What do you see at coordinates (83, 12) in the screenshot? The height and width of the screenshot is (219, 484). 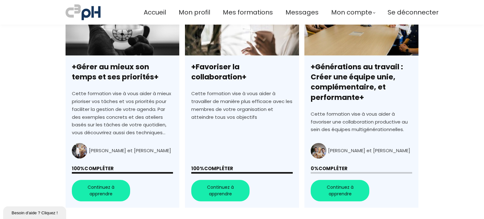 I see `img: a70bc7685e0efc0bd0b04b3506828469.jpeg` at bounding box center [83, 12].